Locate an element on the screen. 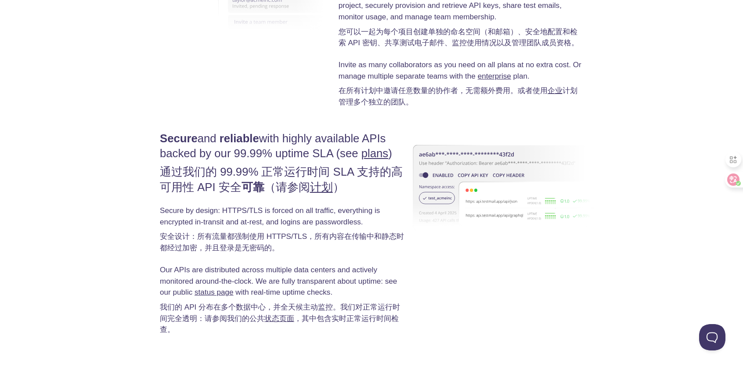 This screenshot has width=743, height=368. a: 状态页面 is located at coordinates (279, 318).